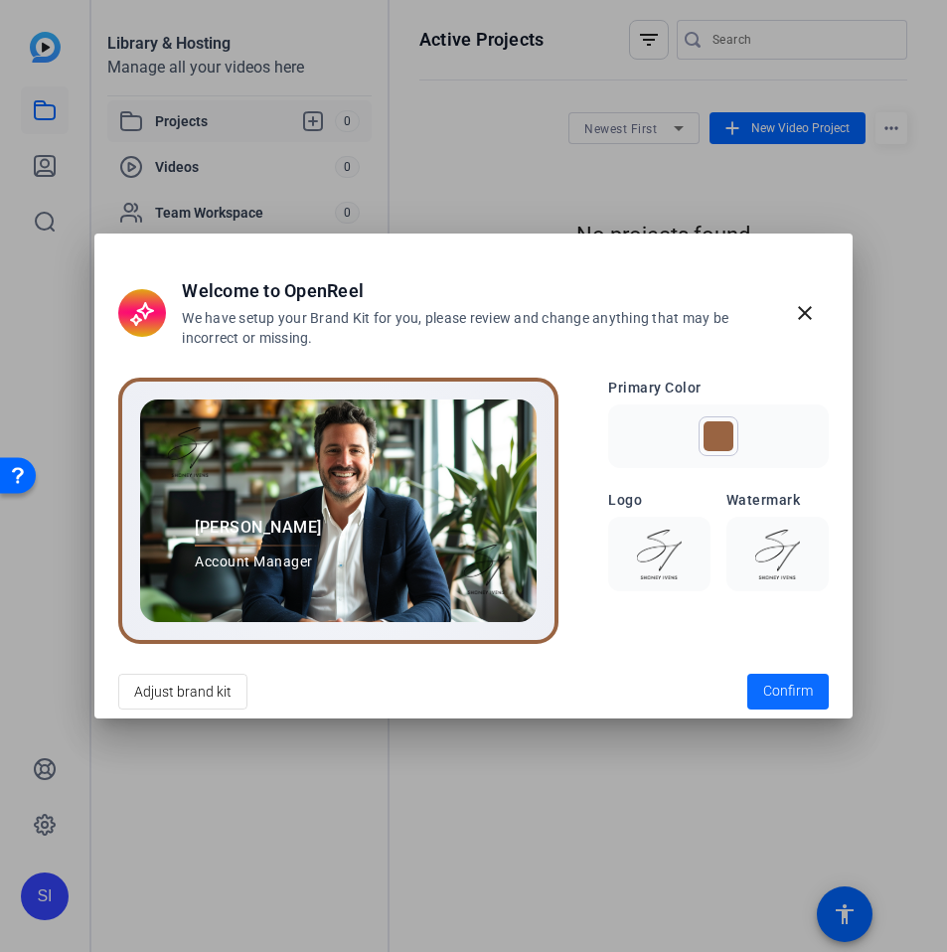  What do you see at coordinates (338, 511) in the screenshot?
I see `img: Preview image` at bounding box center [338, 511].